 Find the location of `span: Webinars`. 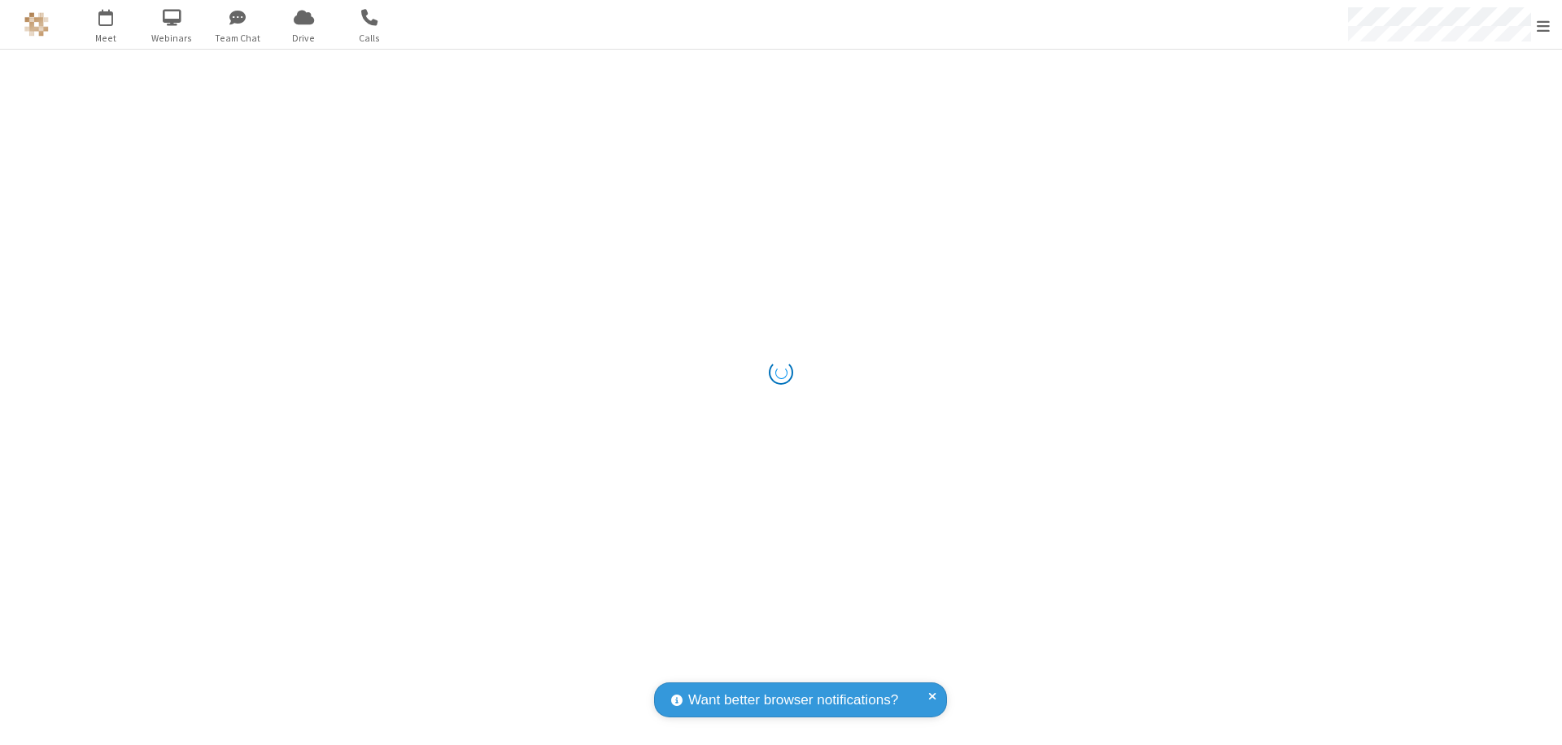

span: Webinars is located at coordinates (172, 38).